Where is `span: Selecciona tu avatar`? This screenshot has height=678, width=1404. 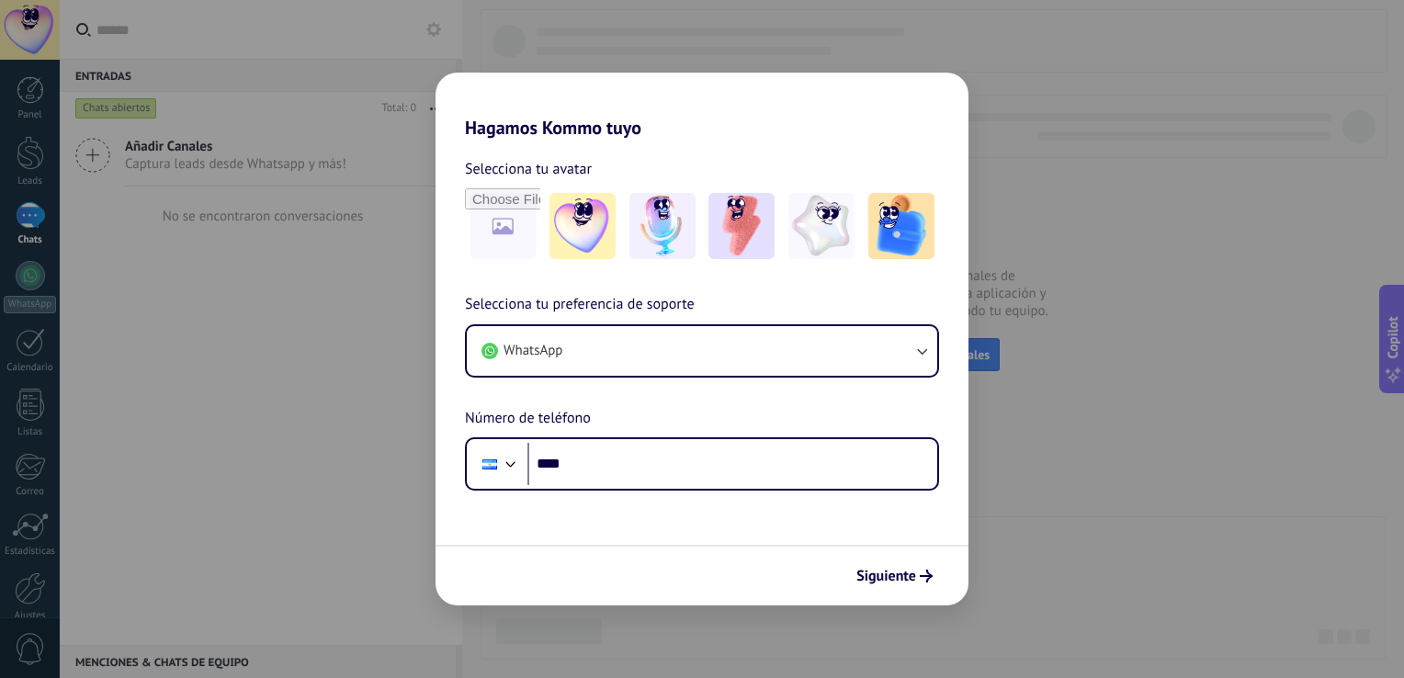 span: Selecciona tu avatar is located at coordinates (528, 169).